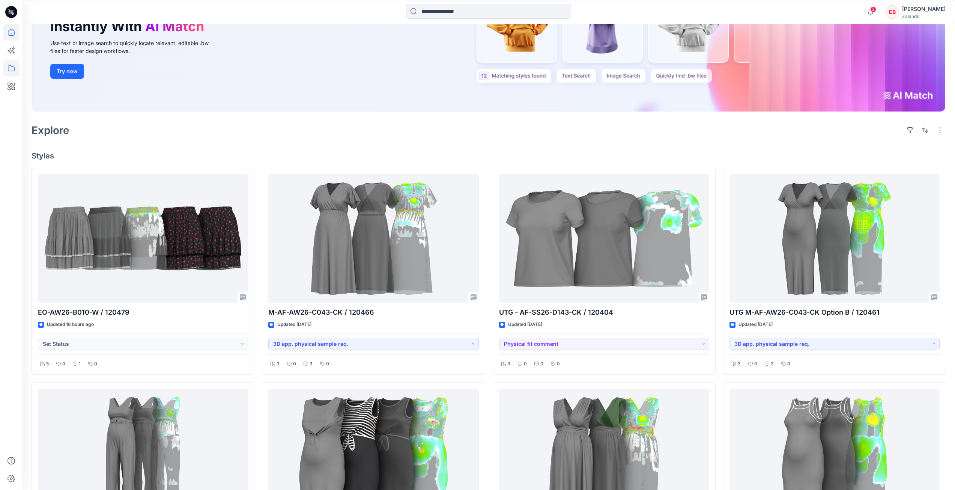 The height and width of the screenshot is (490, 955). What do you see at coordinates (835, 312) in the screenshot?
I see `p: UTG M-AF-AW26-C043-CK Option B / 120461` at bounding box center [835, 312].